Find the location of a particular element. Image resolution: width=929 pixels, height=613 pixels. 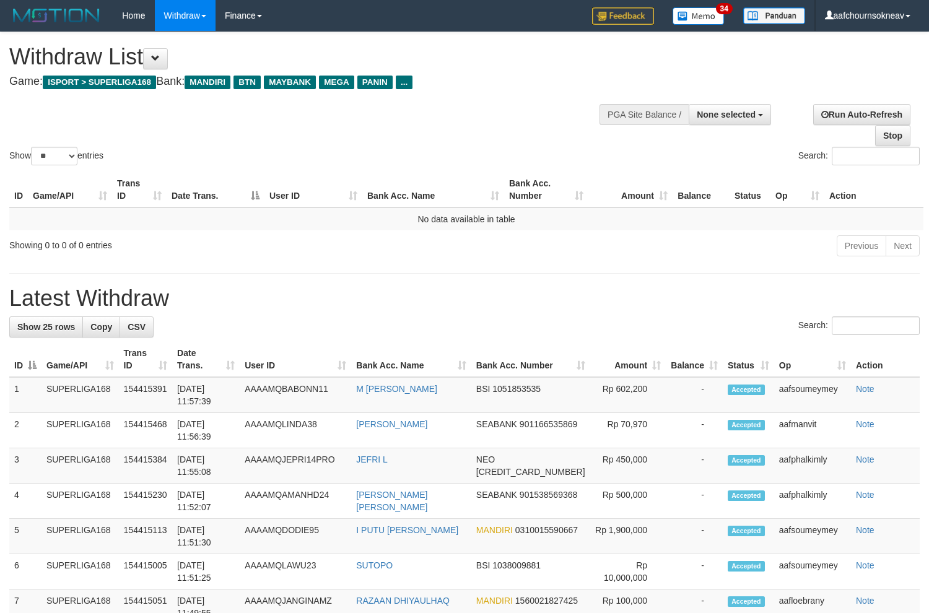

th: Balance is located at coordinates (701, 190).